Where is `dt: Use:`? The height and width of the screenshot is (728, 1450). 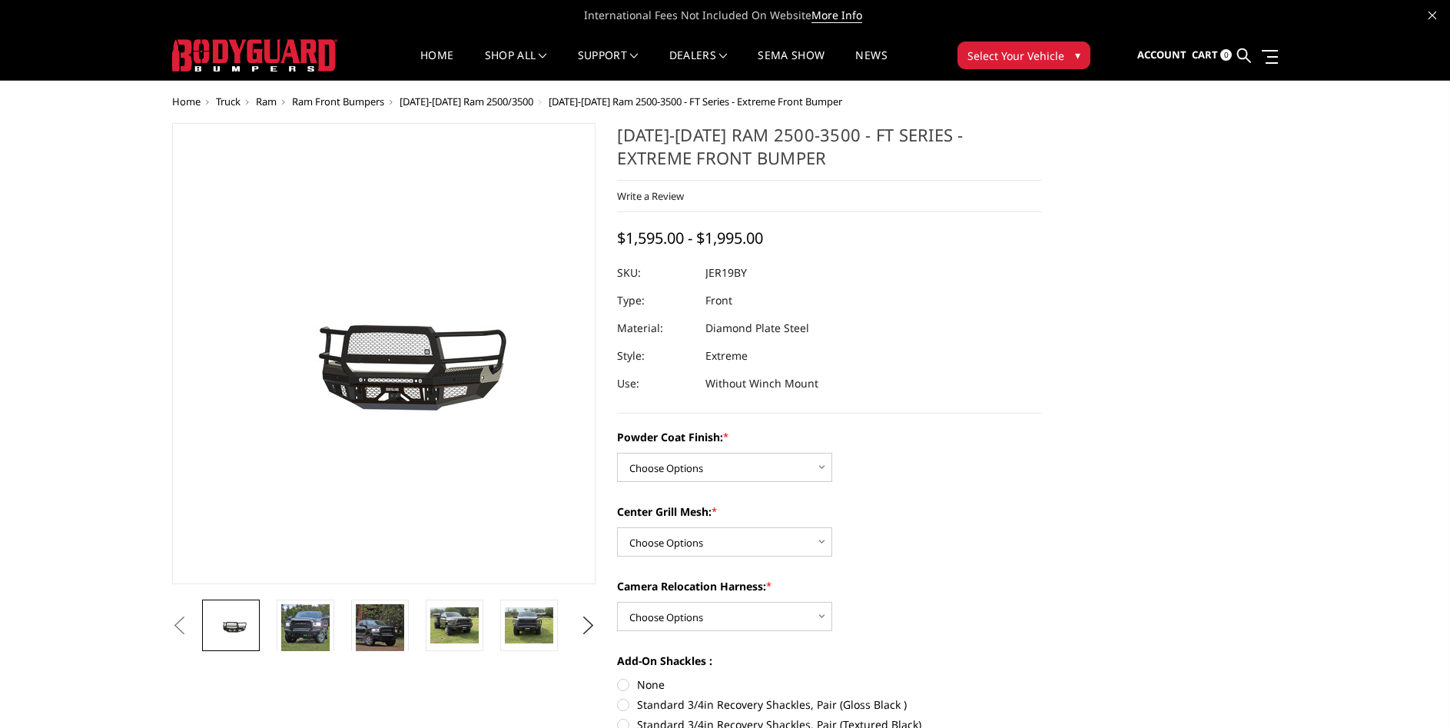 dt: Use: is located at coordinates (655, 383).